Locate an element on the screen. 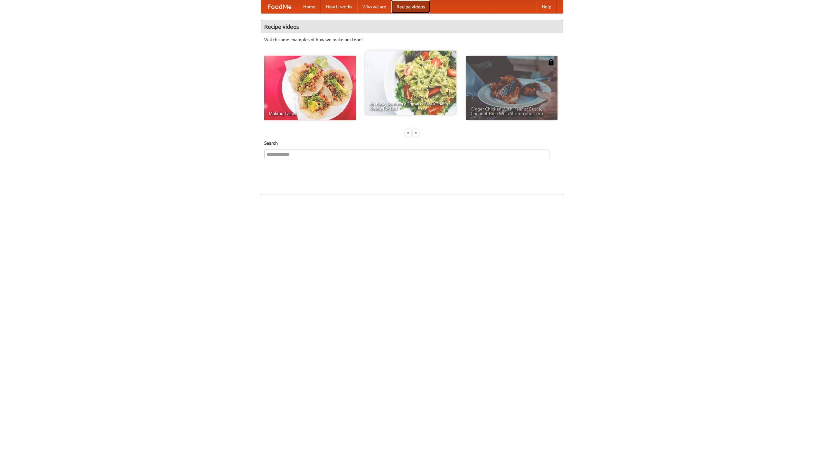 Image resolution: width=824 pixels, height=456 pixels. span: Making Tacos is located at coordinates (310, 113).